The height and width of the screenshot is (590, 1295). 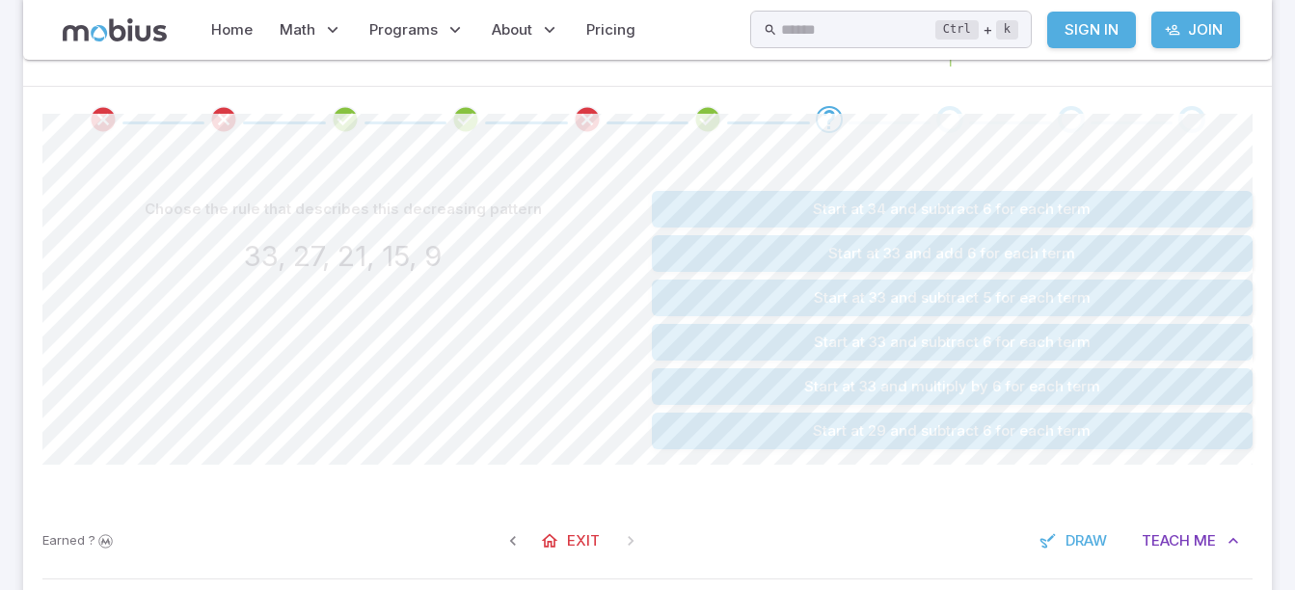 I want to click on span: Me, so click(x=1204, y=541).